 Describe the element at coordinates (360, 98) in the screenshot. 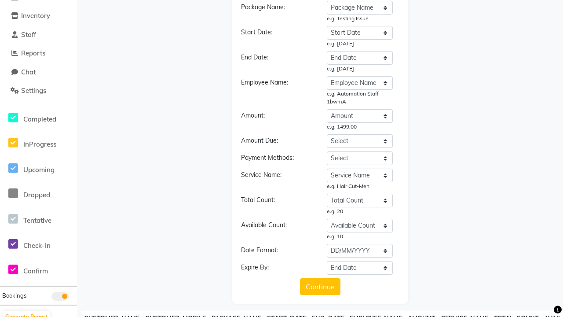

I see `div: e.g. Automation Staff 1bwmA` at that location.